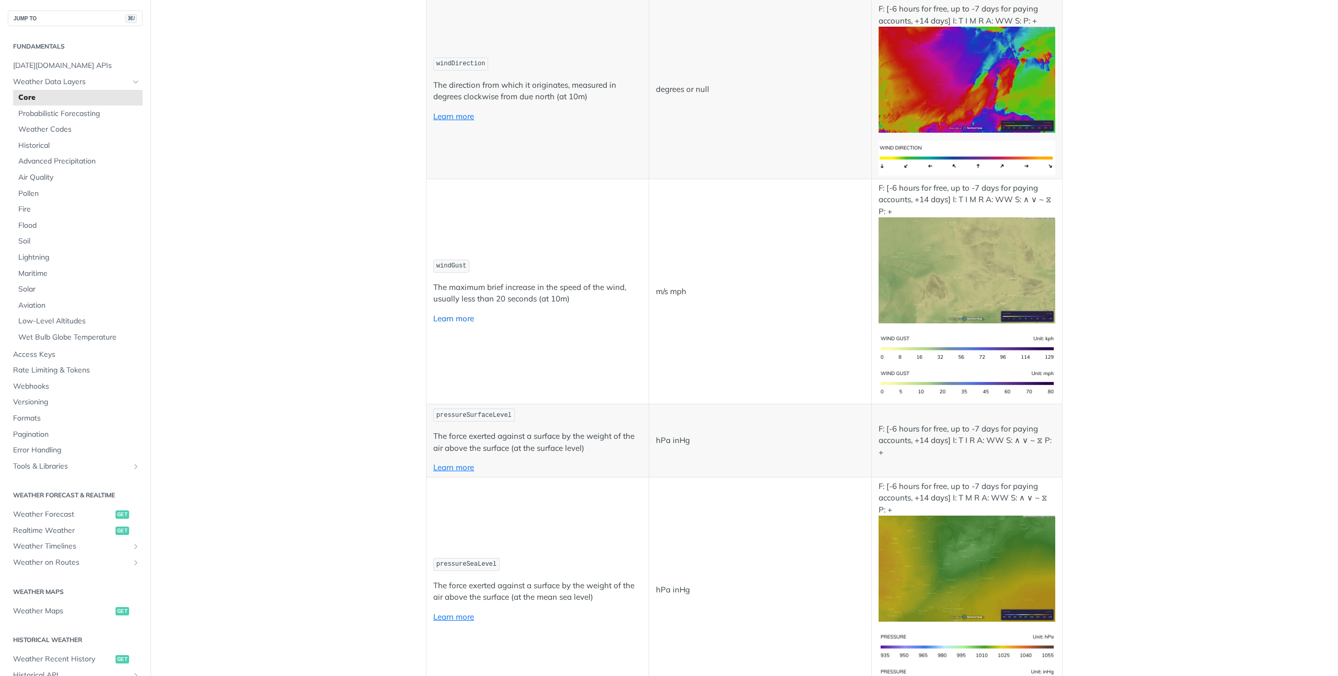 Image resolution: width=1338 pixels, height=676 pixels. What do you see at coordinates (75, 82) in the screenshot?
I see `a: Weather Data LayersHide subpages for Weather Data Layers` at bounding box center [75, 82].